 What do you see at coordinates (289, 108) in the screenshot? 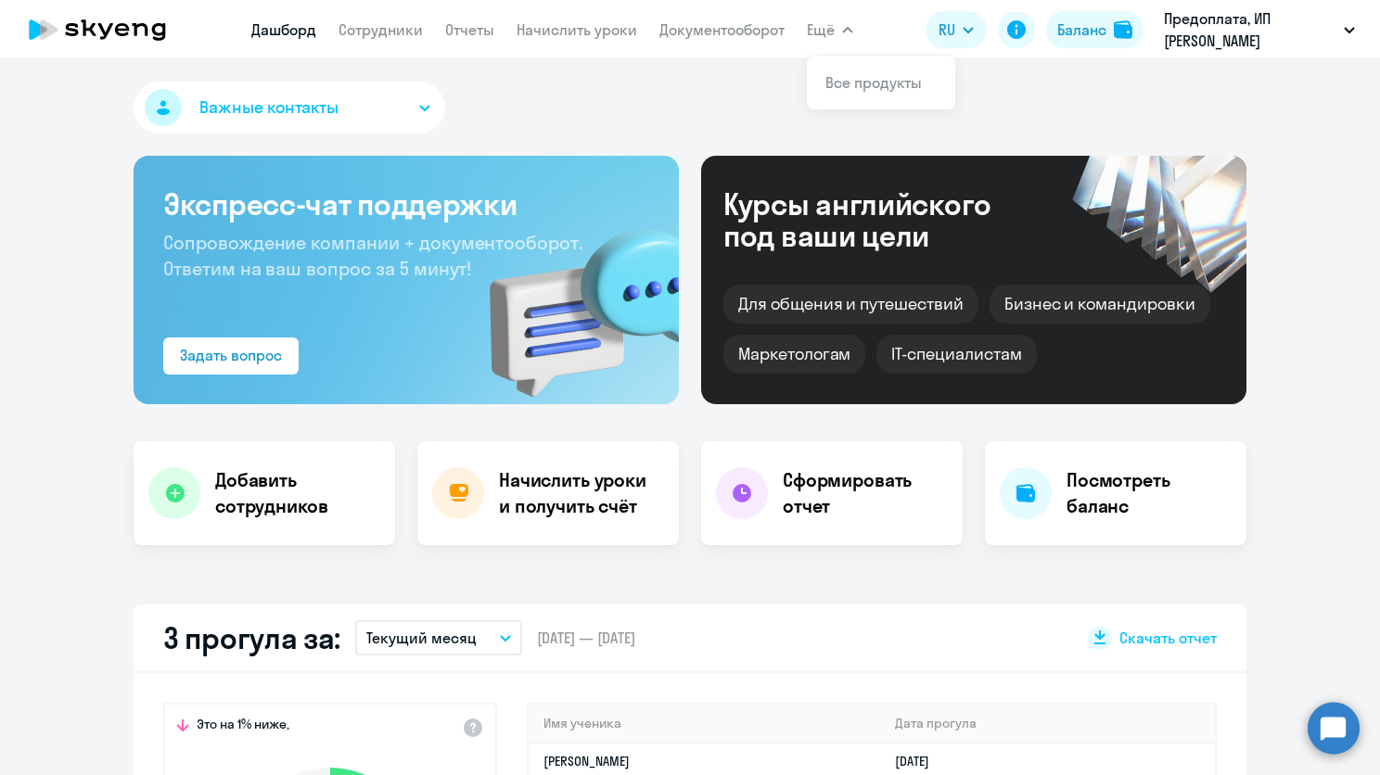
I see `button: Важные контакты` at bounding box center [289, 108].